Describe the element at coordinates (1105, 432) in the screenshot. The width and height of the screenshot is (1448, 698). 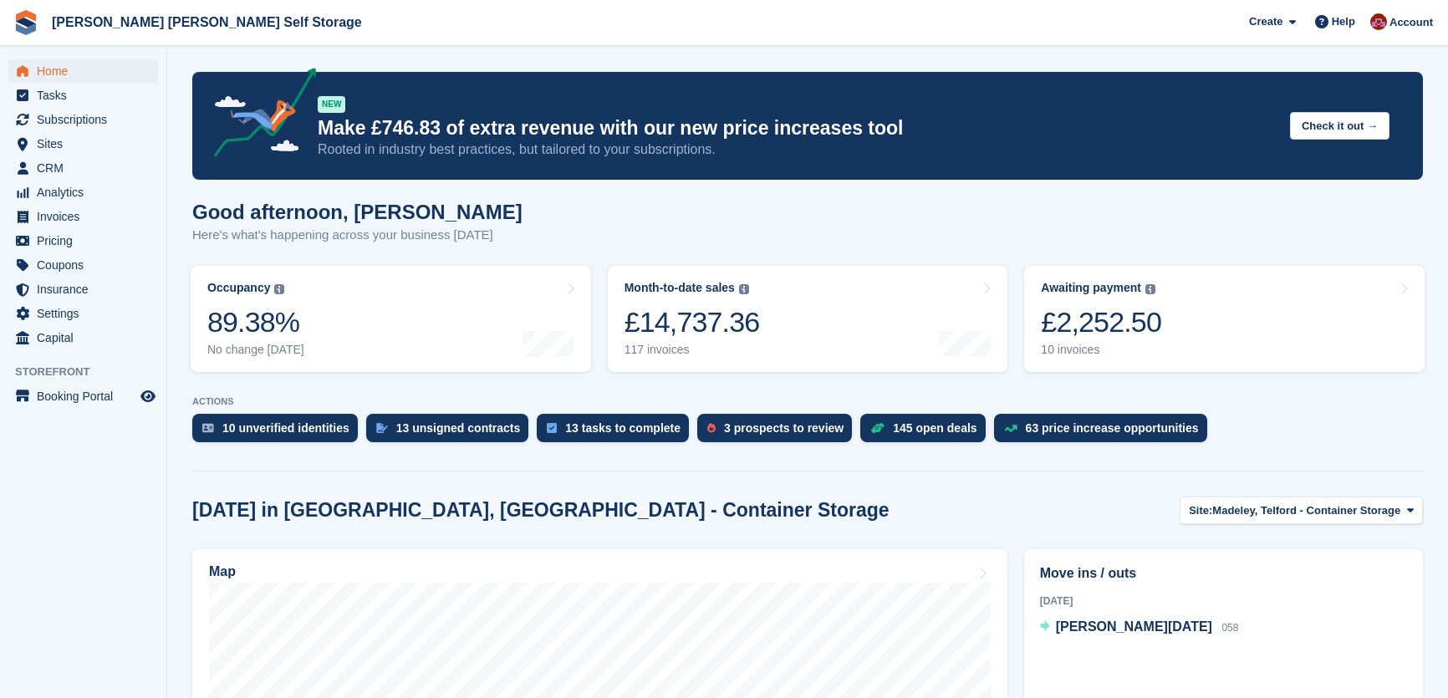
I see `a: 63 price increase opportunities` at that location.